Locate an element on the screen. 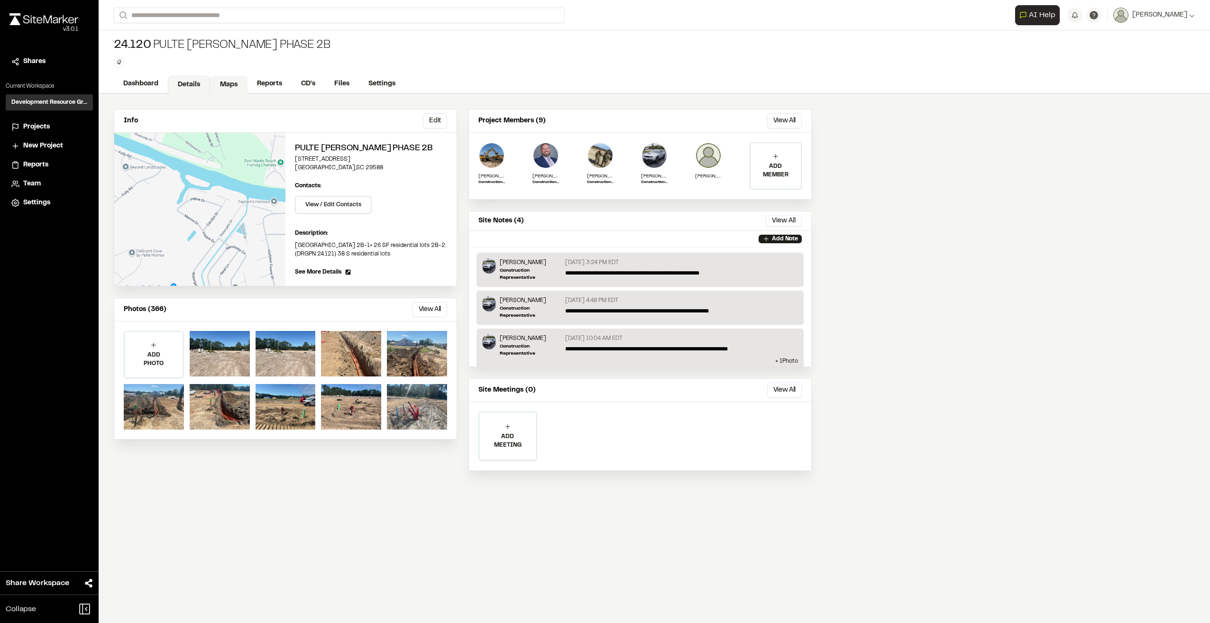 This screenshot has height=623, width=1210. p: Construction Services Manager is located at coordinates (546, 183).